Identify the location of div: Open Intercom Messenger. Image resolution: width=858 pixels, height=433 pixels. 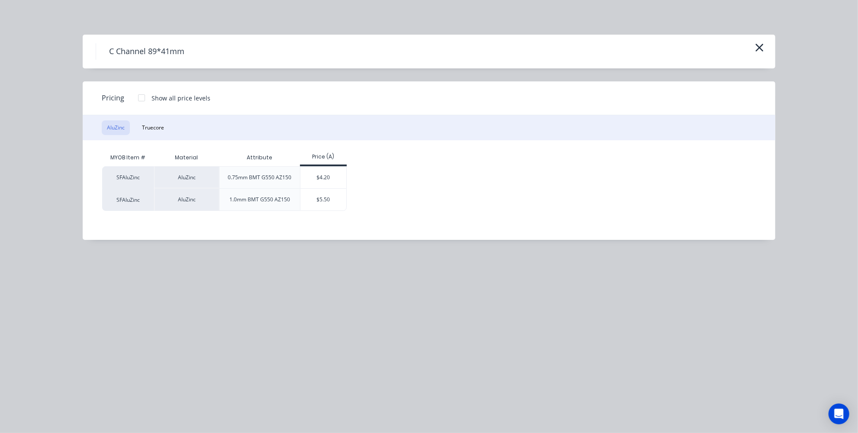
(839, 414).